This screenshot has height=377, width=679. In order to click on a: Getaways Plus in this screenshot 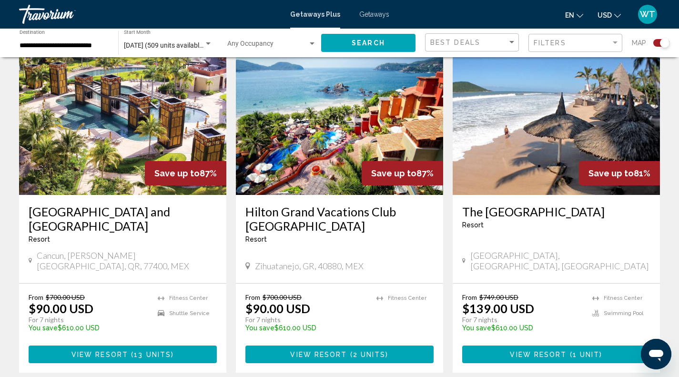, I will do `click(315, 14)`.